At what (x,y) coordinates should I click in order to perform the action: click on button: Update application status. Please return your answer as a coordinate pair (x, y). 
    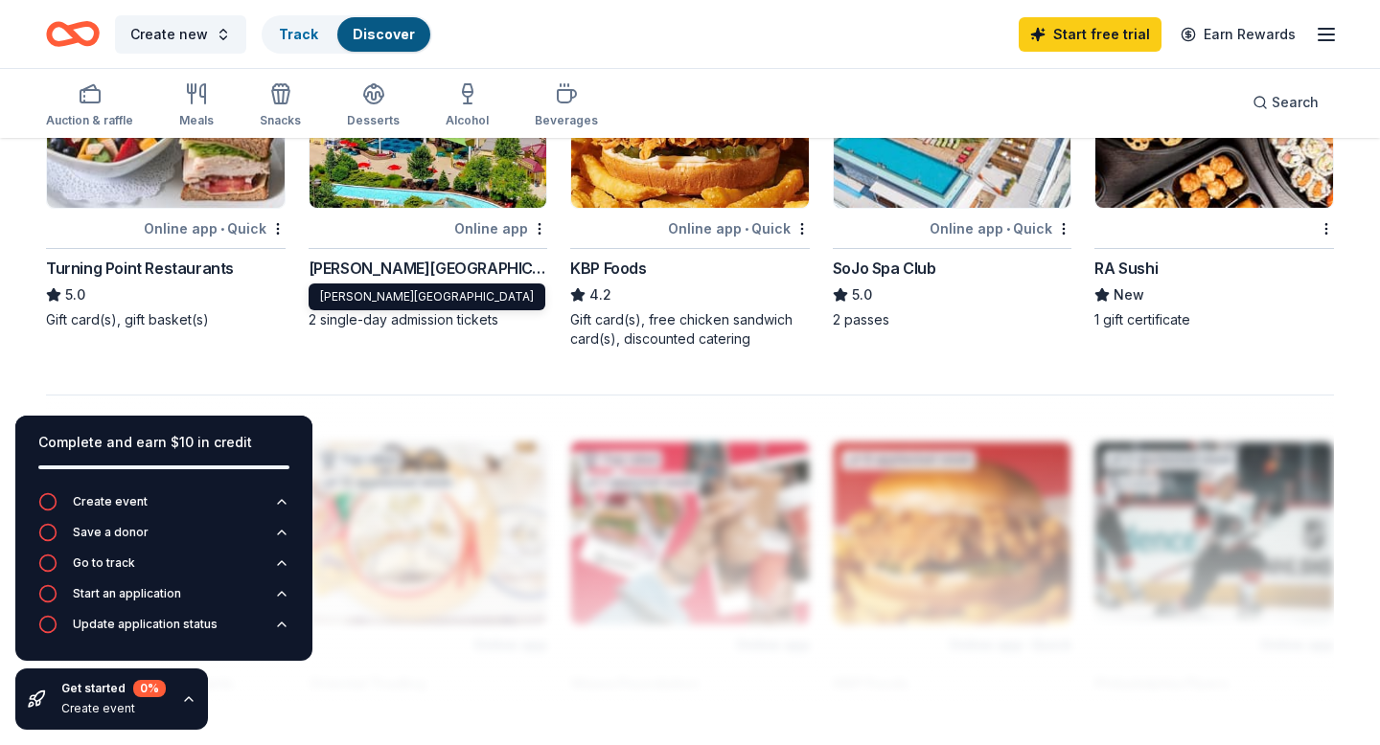
    Looking at the image, I should click on (164, 630).